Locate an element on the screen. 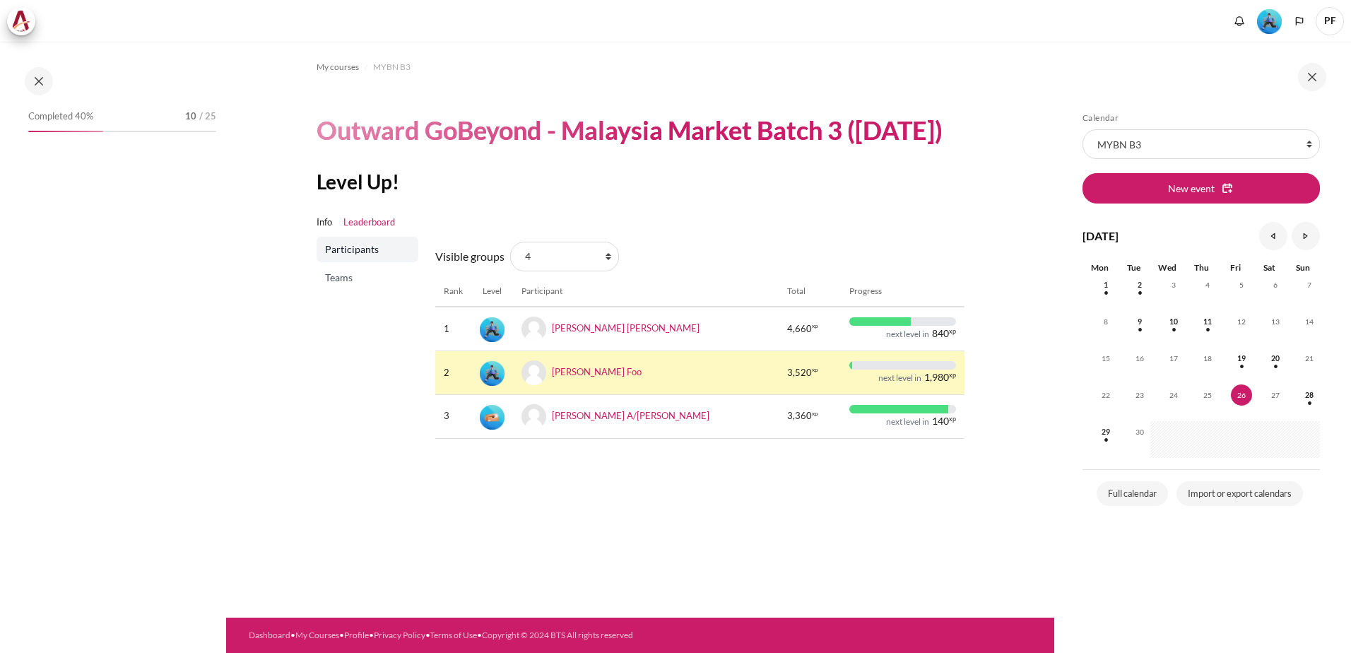 The image size is (1351, 653). nav: Navigation bar is located at coordinates (640, 67).